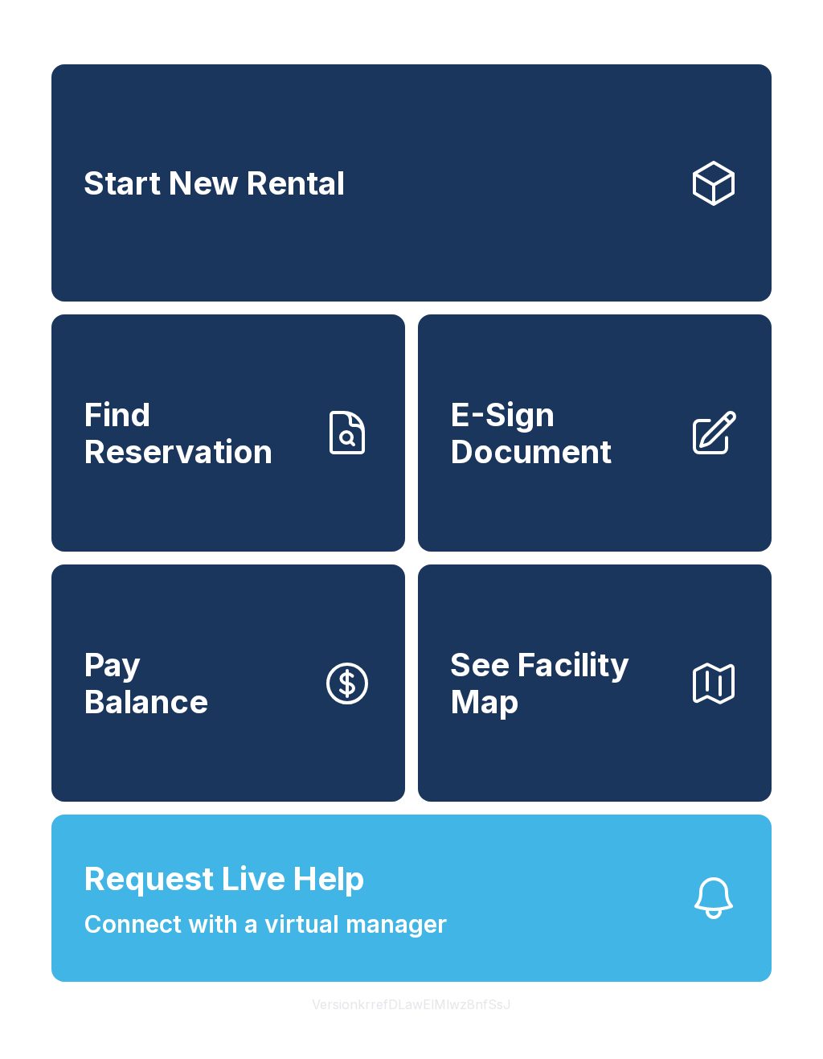 Image resolution: width=823 pixels, height=1059 pixels. Describe the element at coordinates (412, 183) in the screenshot. I see `a: Start New Rental` at that location.